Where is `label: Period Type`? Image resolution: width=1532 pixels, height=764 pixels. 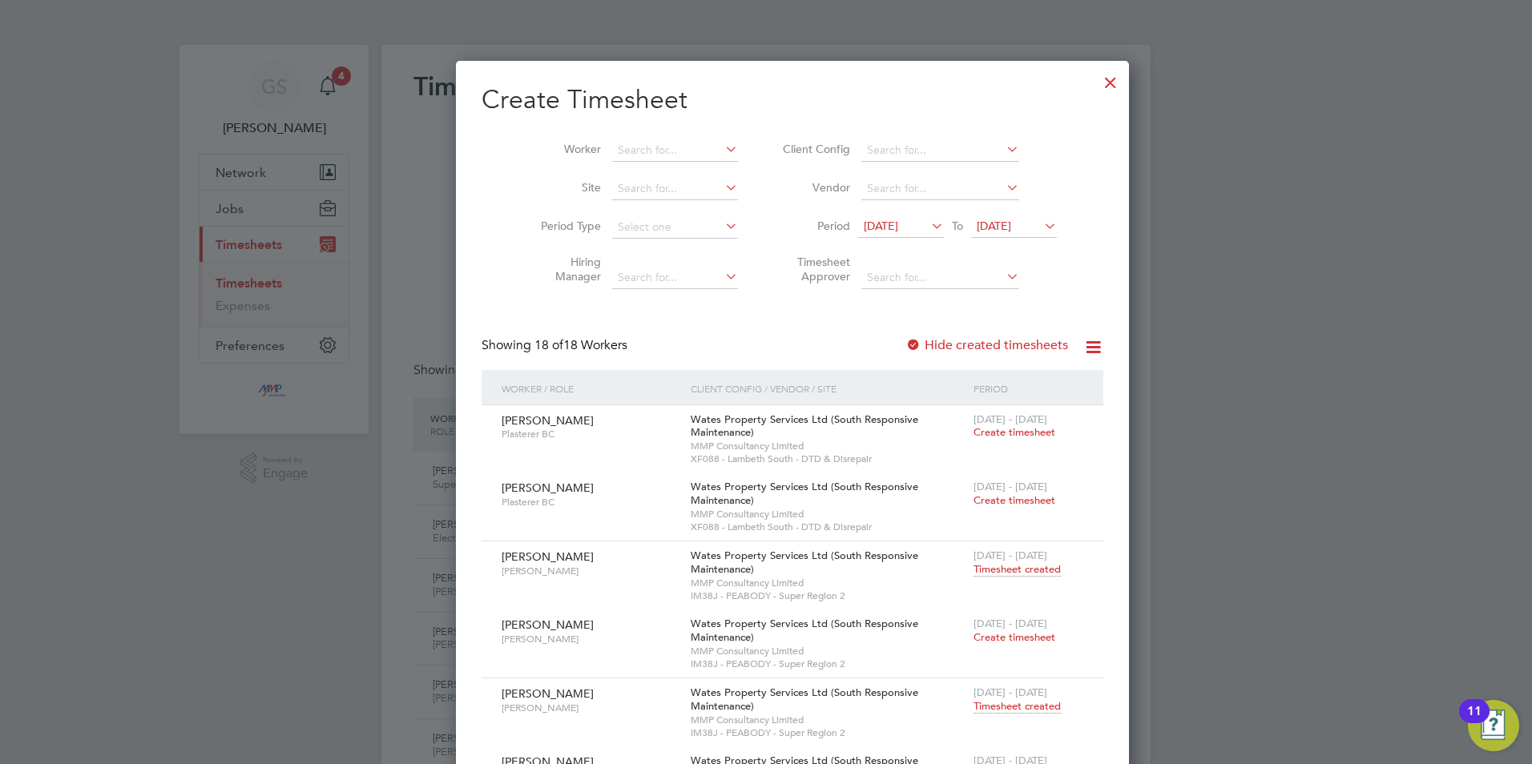 label: Period Type is located at coordinates (565, 226).